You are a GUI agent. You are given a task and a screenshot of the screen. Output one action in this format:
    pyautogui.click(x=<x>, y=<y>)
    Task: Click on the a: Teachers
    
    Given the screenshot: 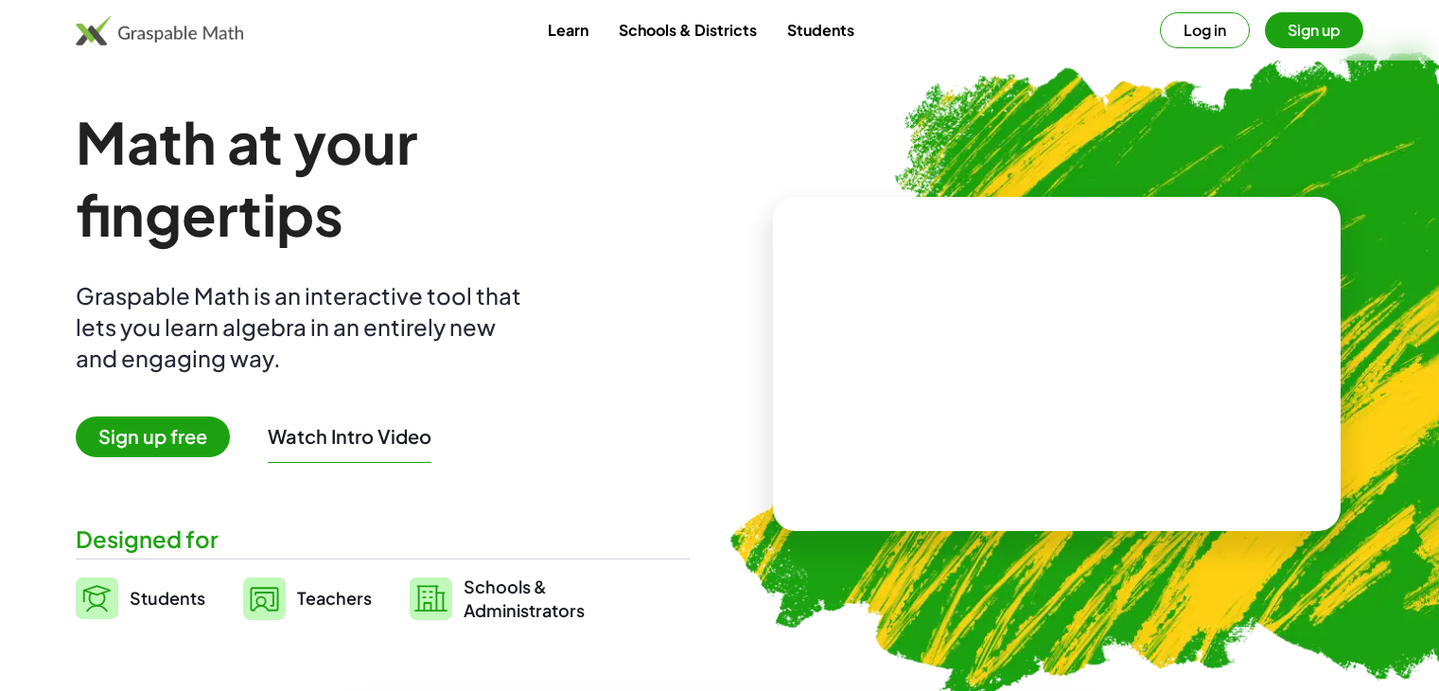 What is the action you would take?
    pyautogui.click(x=308, y=598)
    